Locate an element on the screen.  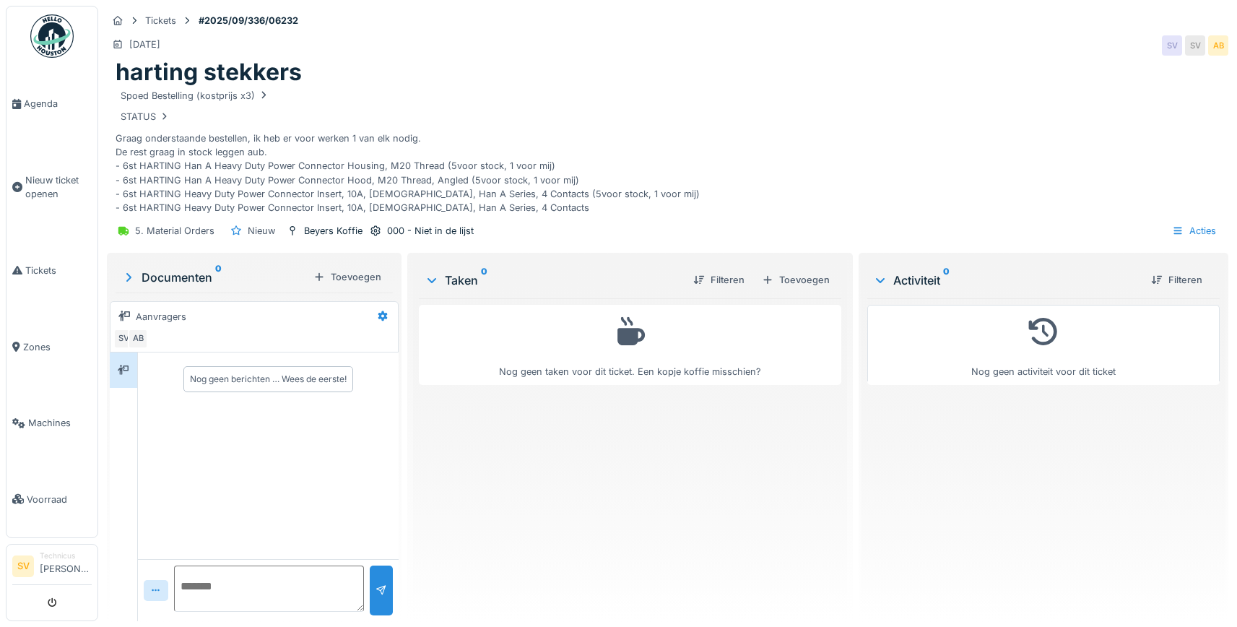
span: Nieuw ticket openen is located at coordinates (58, 187).